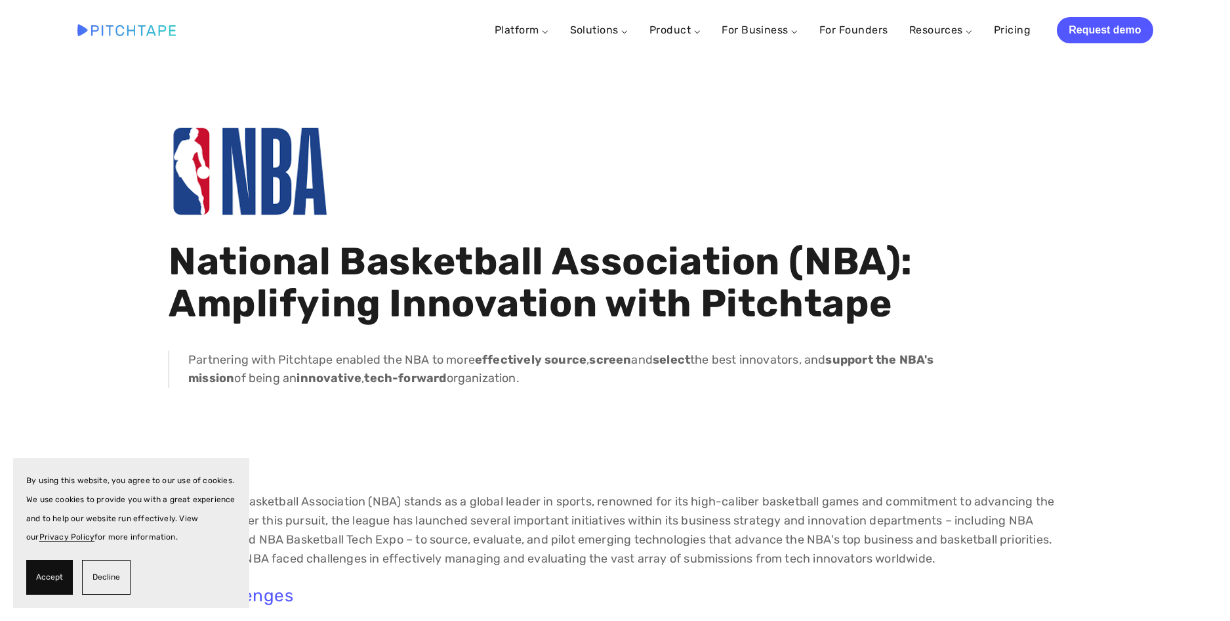 This screenshot has width=1230, height=621. I want to click on strong: select, so click(671, 360).